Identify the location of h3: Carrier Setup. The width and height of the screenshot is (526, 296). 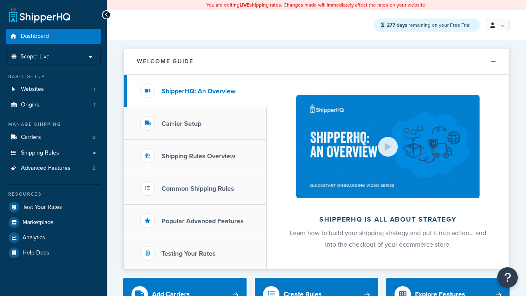
(181, 124).